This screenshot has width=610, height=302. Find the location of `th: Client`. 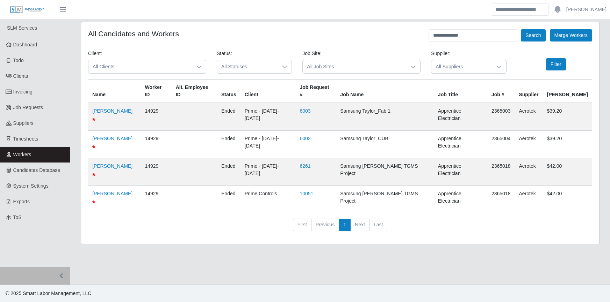

th: Client is located at coordinates (268, 92).